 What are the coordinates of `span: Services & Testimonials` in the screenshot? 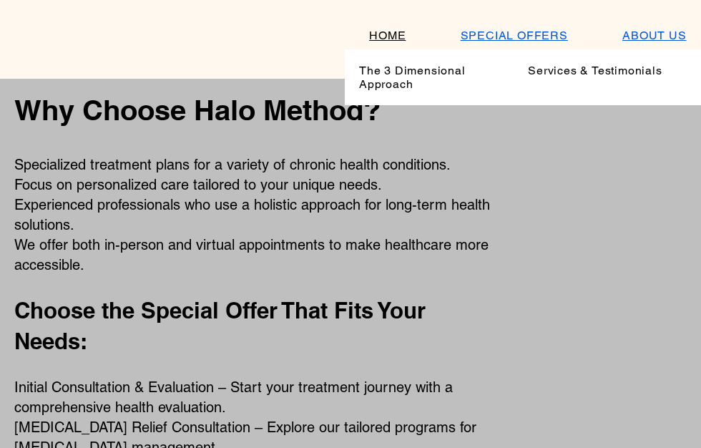 It's located at (594, 70).